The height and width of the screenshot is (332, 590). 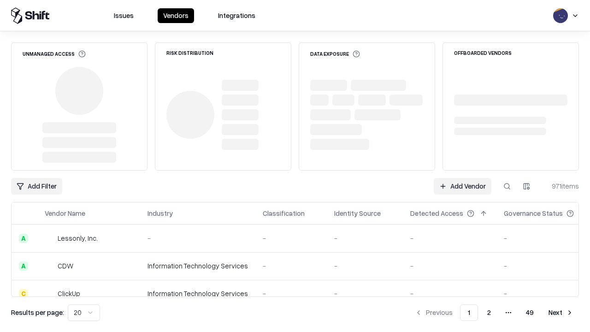 I want to click on div: Vendor Name, so click(x=65, y=213).